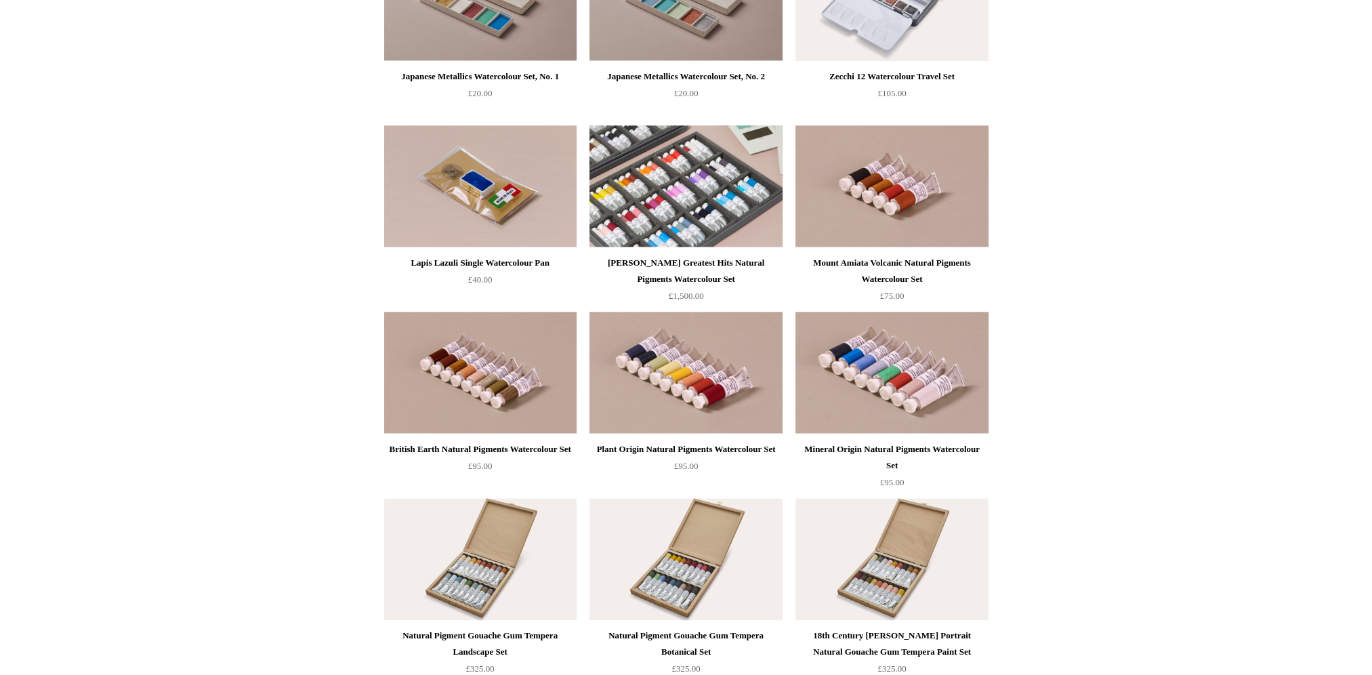 This screenshot has width=1372, height=675. Describe the element at coordinates (686, 77) in the screenshot. I see `div: Japanese Metallics Watercolour Set, No. 2` at that location.